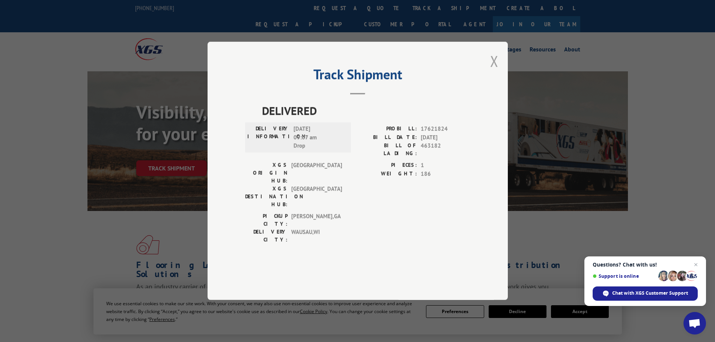 The height and width of the screenshot is (342, 715). I want to click on span: Chat with XGS Customer Support, so click(650, 293).